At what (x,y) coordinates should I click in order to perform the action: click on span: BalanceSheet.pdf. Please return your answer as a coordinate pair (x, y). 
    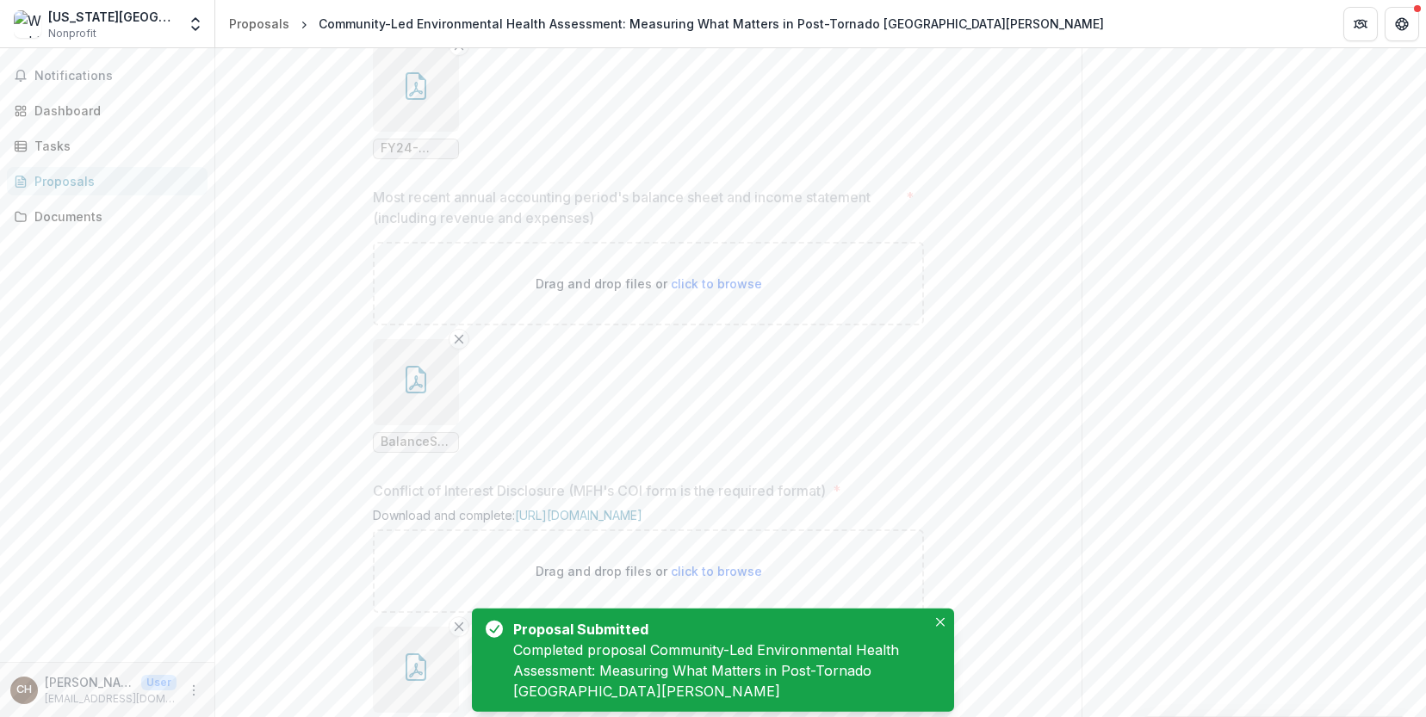
    Looking at the image, I should click on (416, 442).